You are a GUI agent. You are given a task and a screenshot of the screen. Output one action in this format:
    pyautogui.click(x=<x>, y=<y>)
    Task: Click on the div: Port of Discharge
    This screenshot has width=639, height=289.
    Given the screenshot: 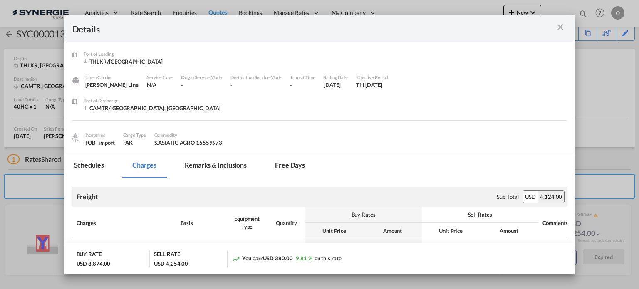 What is the action you would take?
    pyautogui.click(x=152, y=101)
    